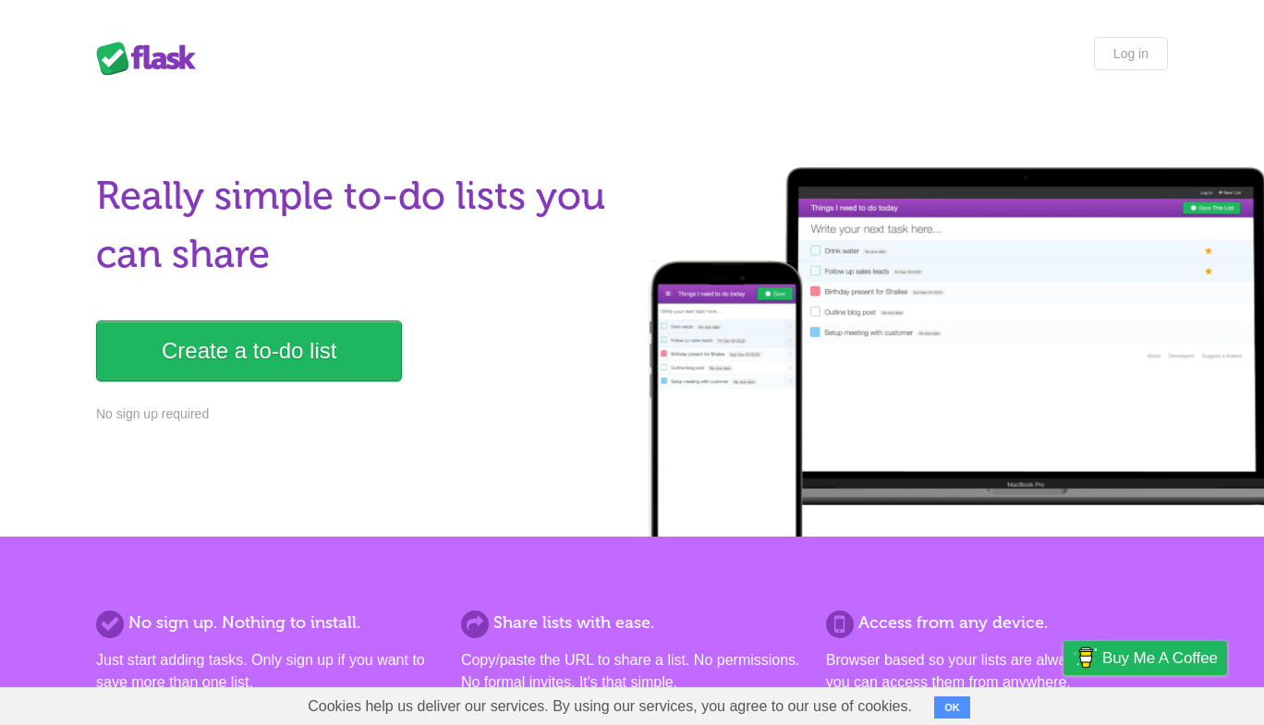 The image size is (1264, 725). I want to click on p: No sign up required, so click(359, 414).